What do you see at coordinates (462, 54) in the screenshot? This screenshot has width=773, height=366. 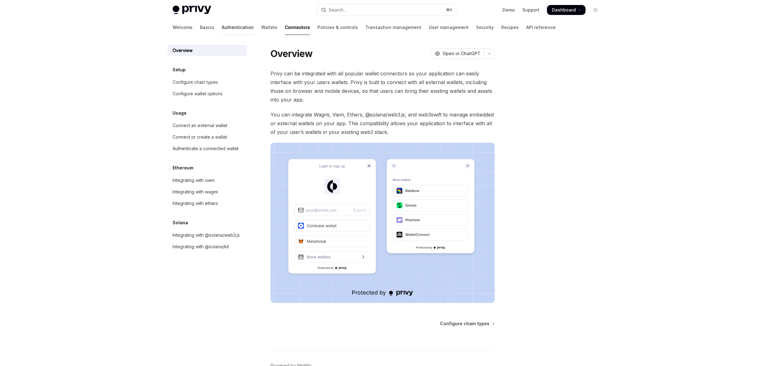 I see `span: Open in ChatGPT` at bounding box center [462, 54].